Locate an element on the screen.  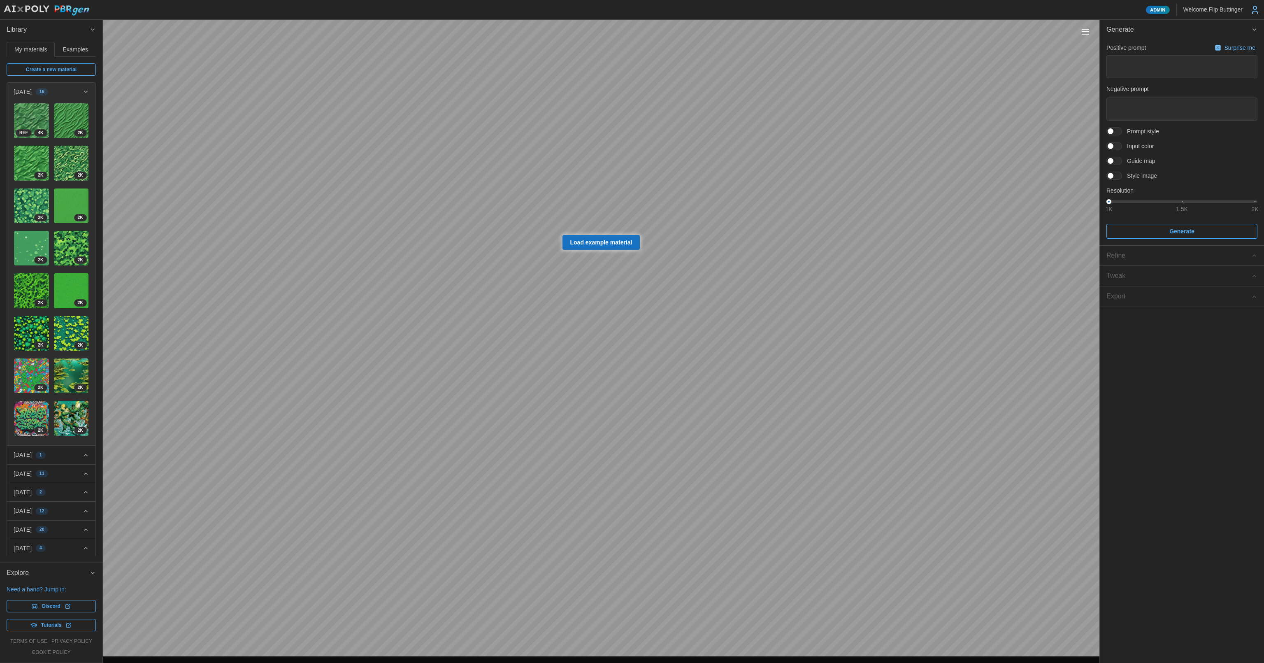
img: 3Yr8vjJbytiU4ROlpubM is located at coordinates (31, 206).